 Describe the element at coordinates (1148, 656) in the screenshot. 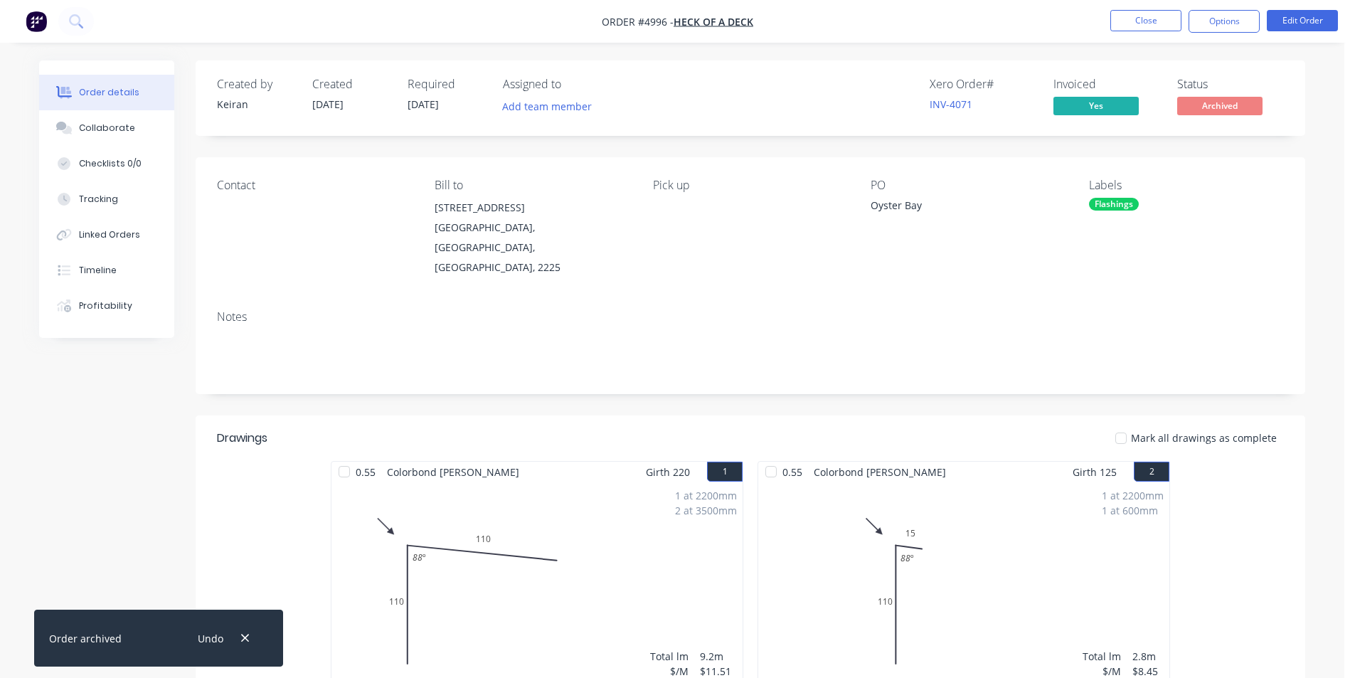

I see `div: 2.8m` at that location.